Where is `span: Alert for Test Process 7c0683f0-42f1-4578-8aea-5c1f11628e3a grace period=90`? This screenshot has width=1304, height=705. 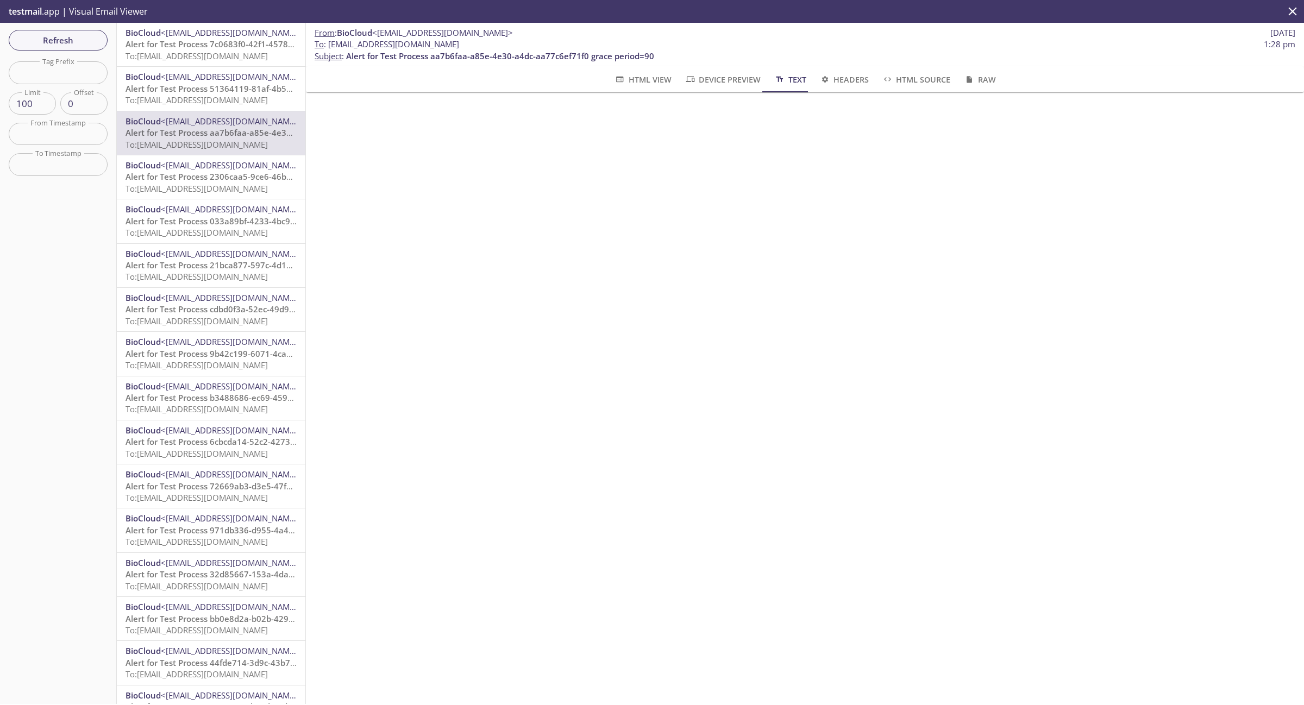 span: Alert for Test Process 7c0683f0-42f1-4578-8aea-5c1f11628e3a grace period=90 is located at coordinates (279, 44).